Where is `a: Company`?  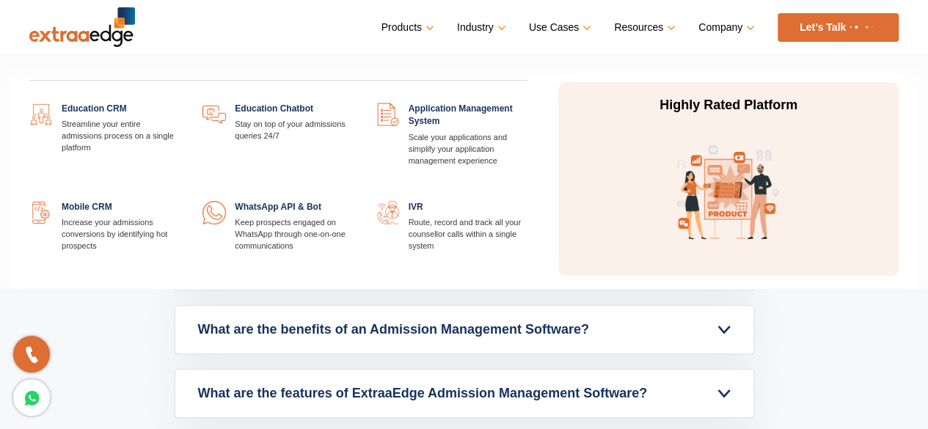
a: Company is located at coordinates (725, 27).